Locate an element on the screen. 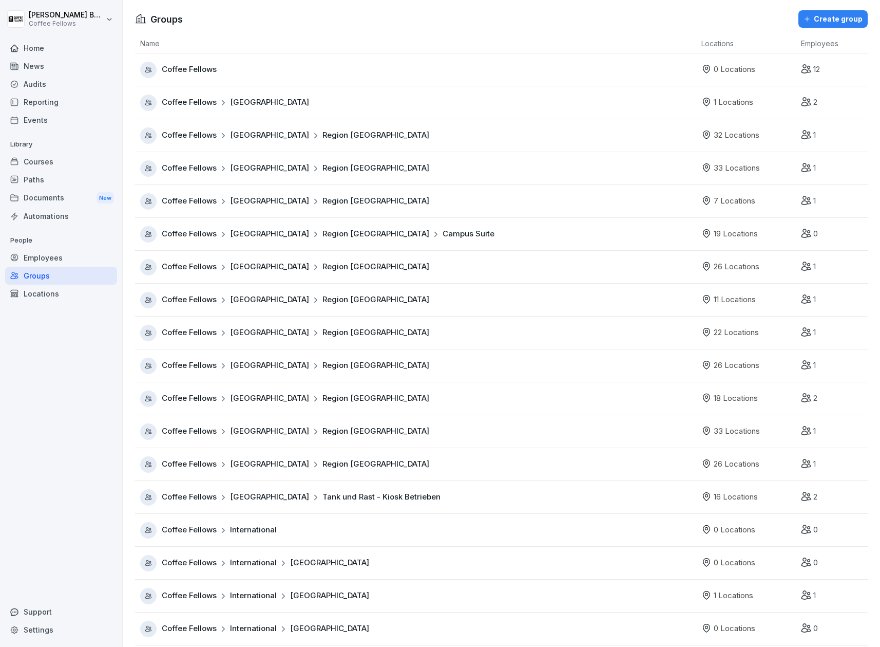  div: Create group is located at coordinates (833, 19).